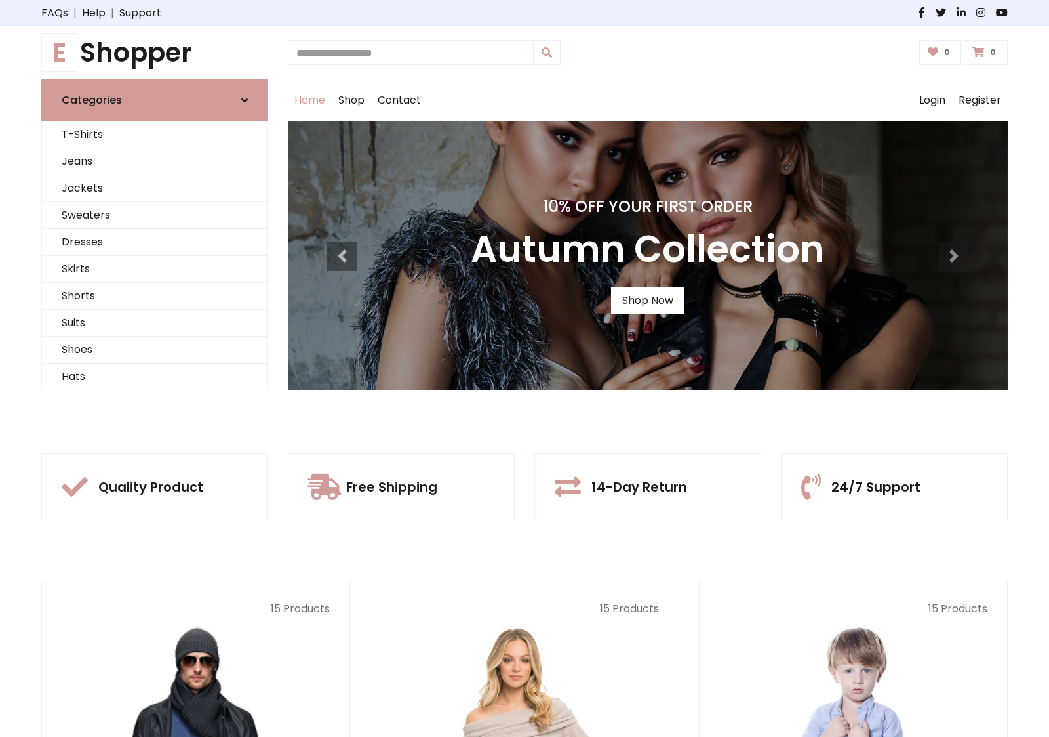  Describe the element at coordinates (648, 207) in the screenshot. I see `h4: 10% Off Your First Order` at that location.